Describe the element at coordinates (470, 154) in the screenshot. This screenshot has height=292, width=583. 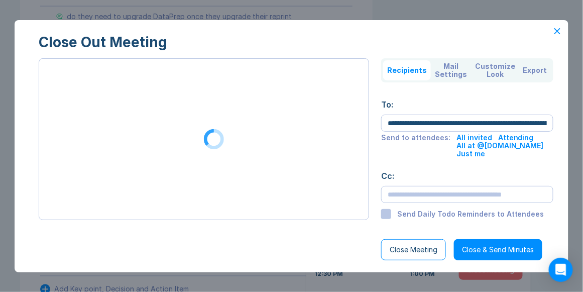
I see `div: Just me` at that location.